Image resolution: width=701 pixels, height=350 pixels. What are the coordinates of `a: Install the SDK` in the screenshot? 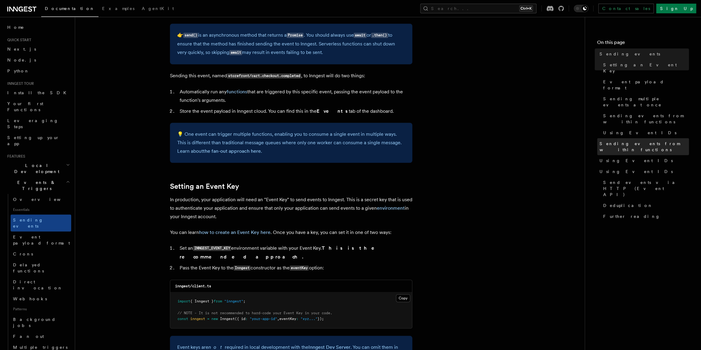 It's located at (38, 93).